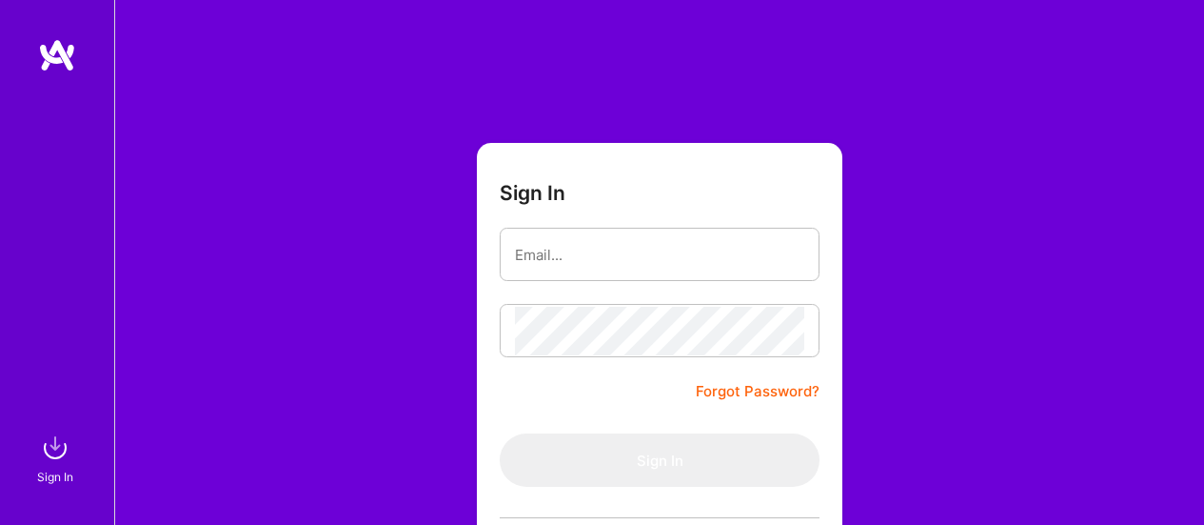 The height and width of the screenshot is (525, 1204). What do you see at coordinates (660, 254) in the screenshot?
I see `input: Email...` at bounding box center [660, 254].